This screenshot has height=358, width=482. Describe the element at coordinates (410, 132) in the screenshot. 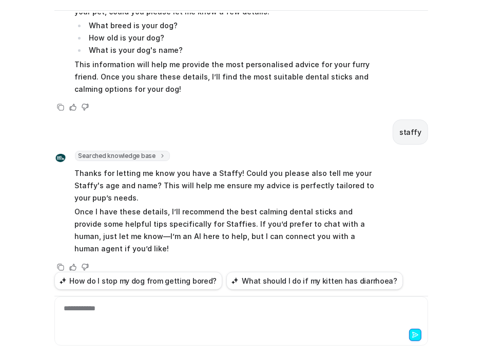

I see `p: staffy` at that location.